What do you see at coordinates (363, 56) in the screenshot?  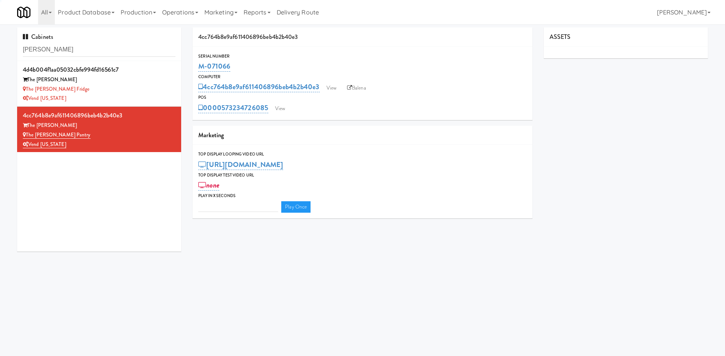 I see `div: Serial Number` at bounding box center [363, 56].